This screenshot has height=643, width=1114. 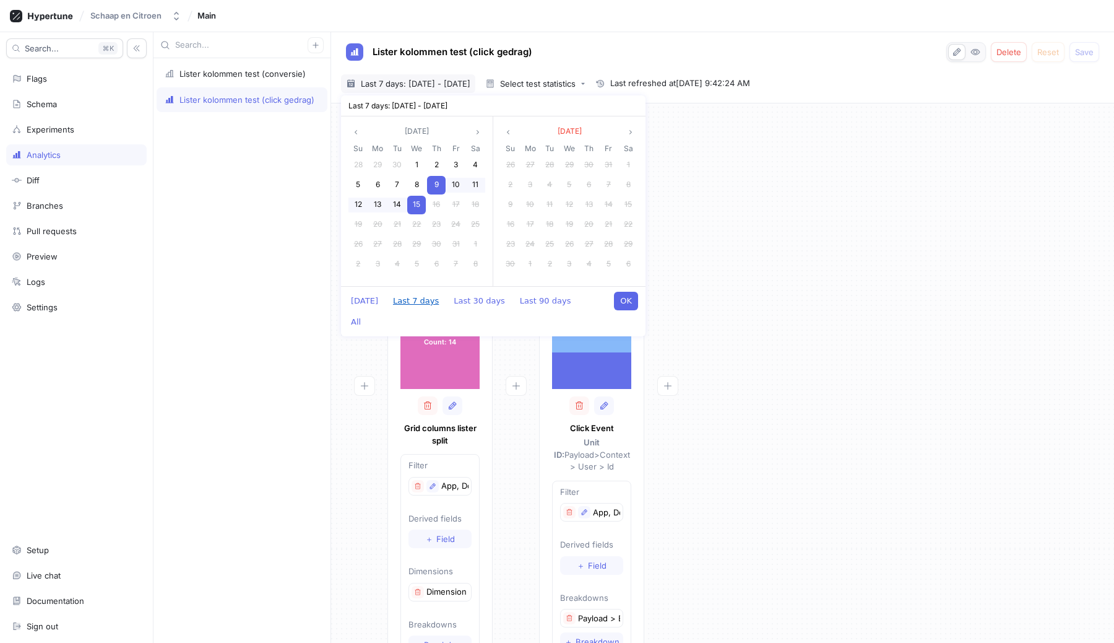 I want to click on div: 12, so click(x=570, y=205).